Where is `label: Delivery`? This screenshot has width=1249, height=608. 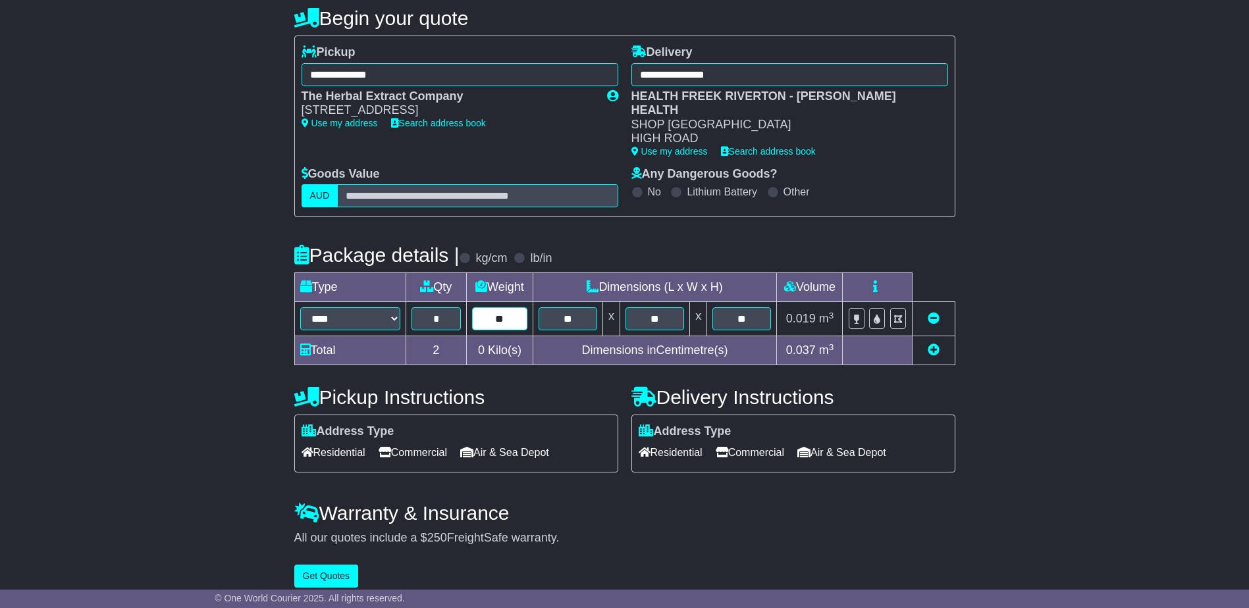
label: Delivery is located at coordinates (662, 53).